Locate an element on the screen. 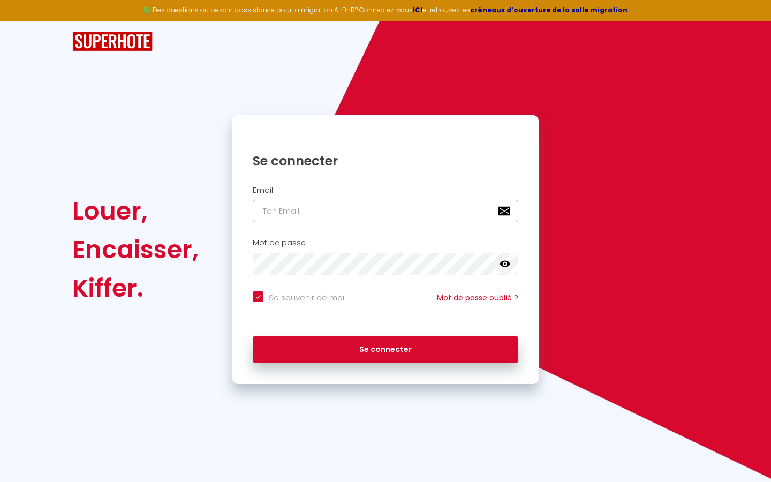  a: Mot de passe oublié ? is located at coordinates (478, 298).